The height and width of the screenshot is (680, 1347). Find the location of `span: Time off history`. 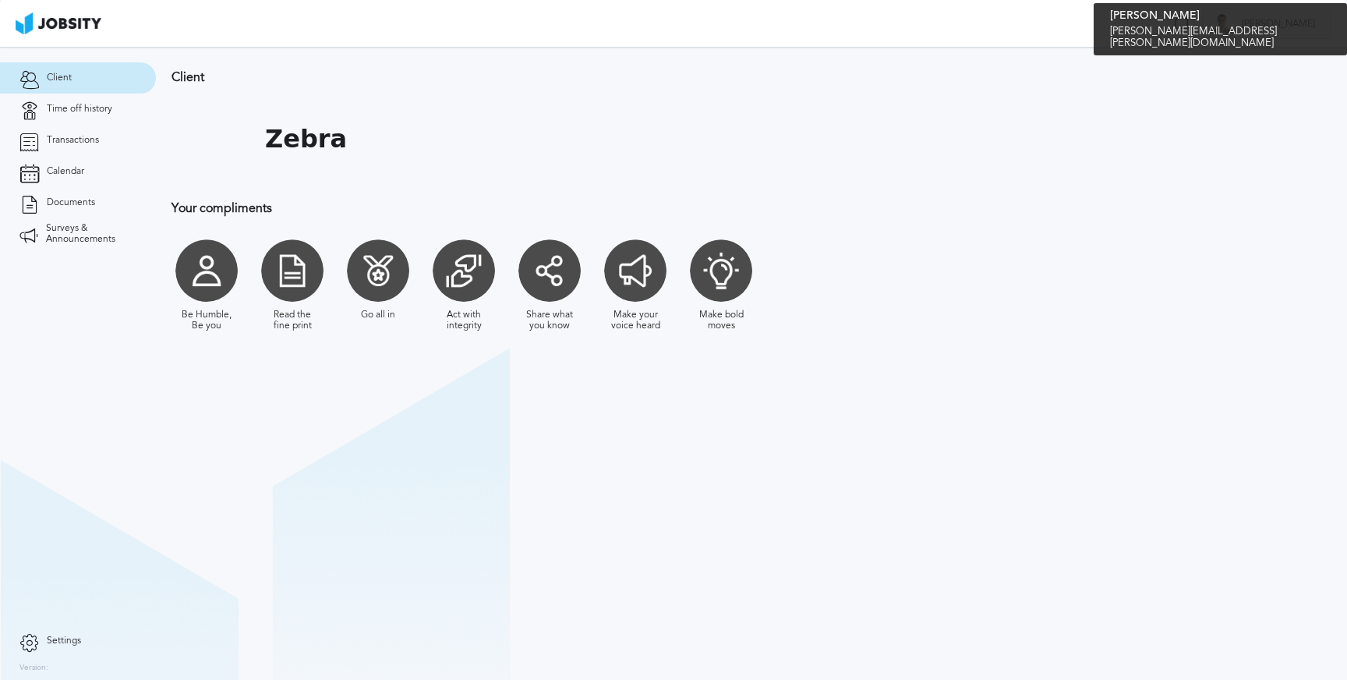

span: Time off history is located at coordinates (79, 109).